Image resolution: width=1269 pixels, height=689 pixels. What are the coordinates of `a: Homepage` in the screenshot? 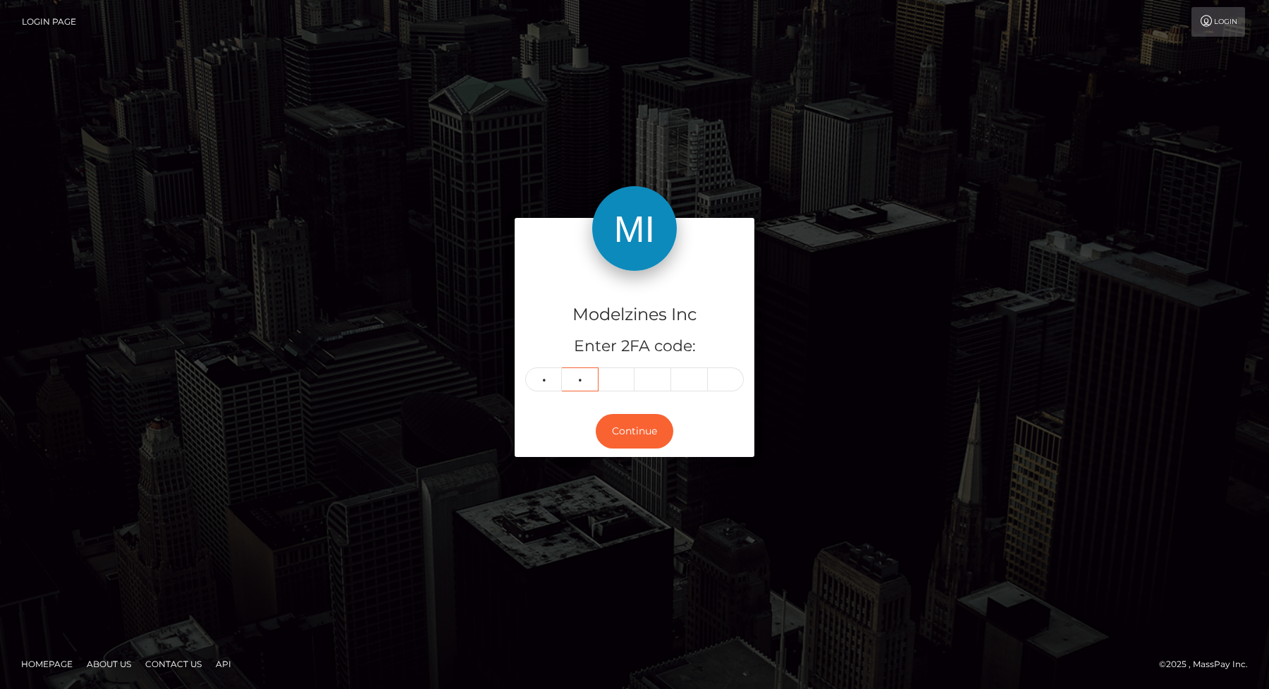 It's located at (47, 663).